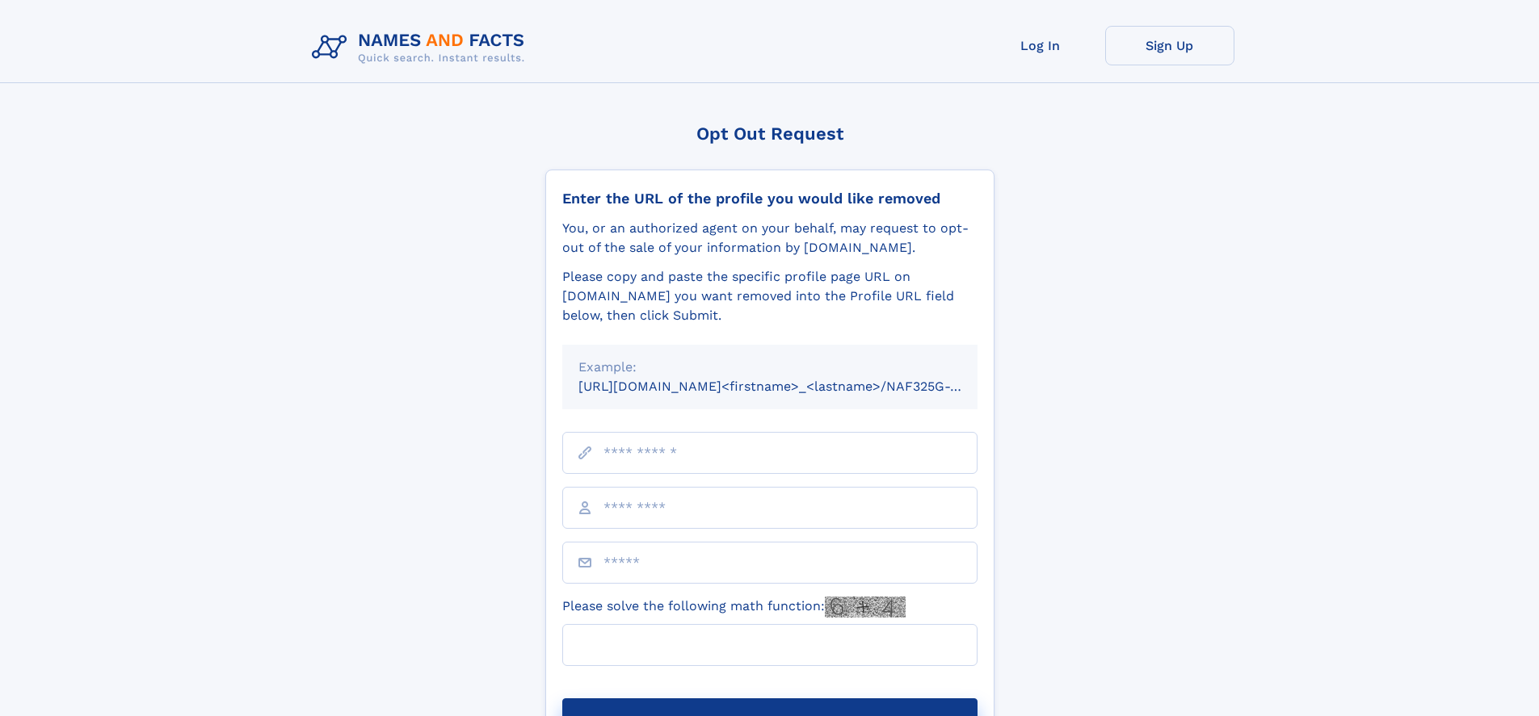 This screenshot has height=716, width=1539. Describe the element at coordinates (770, 199) in the screenshot. I see `div: Enter the URL of the profile you would like removed` at that location.